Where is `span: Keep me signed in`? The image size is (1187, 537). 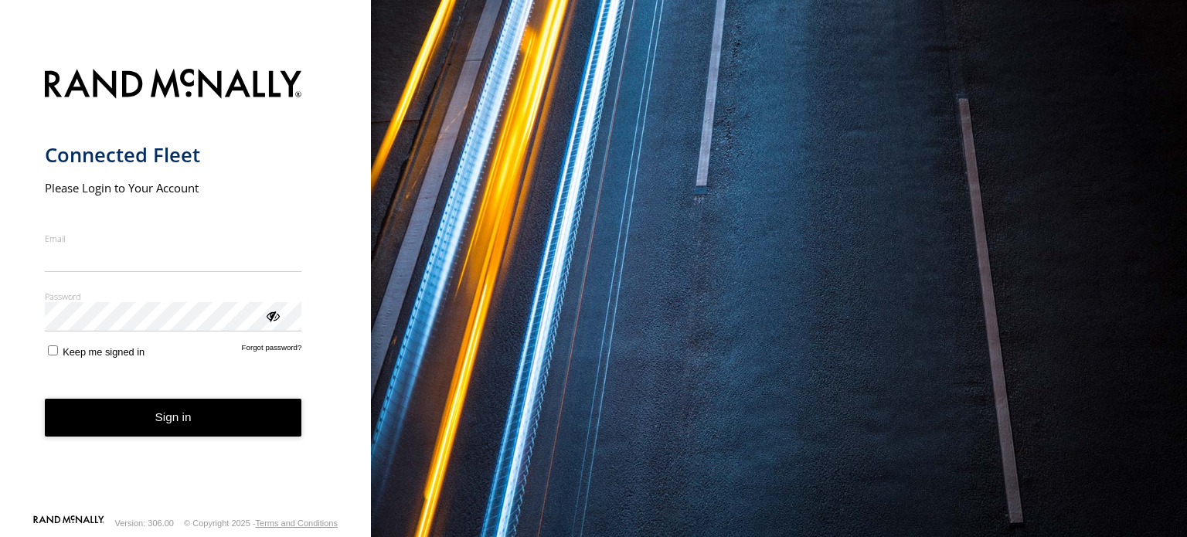 span: Keep me signed in is located at coordinates (104, 352).